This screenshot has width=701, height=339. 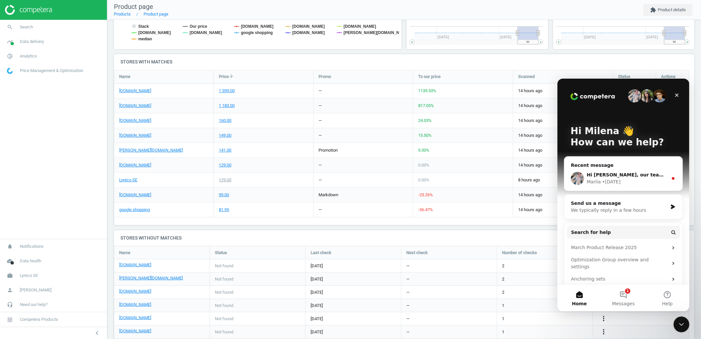 I want to click on div: 129.00, so click(x=225, y=165).